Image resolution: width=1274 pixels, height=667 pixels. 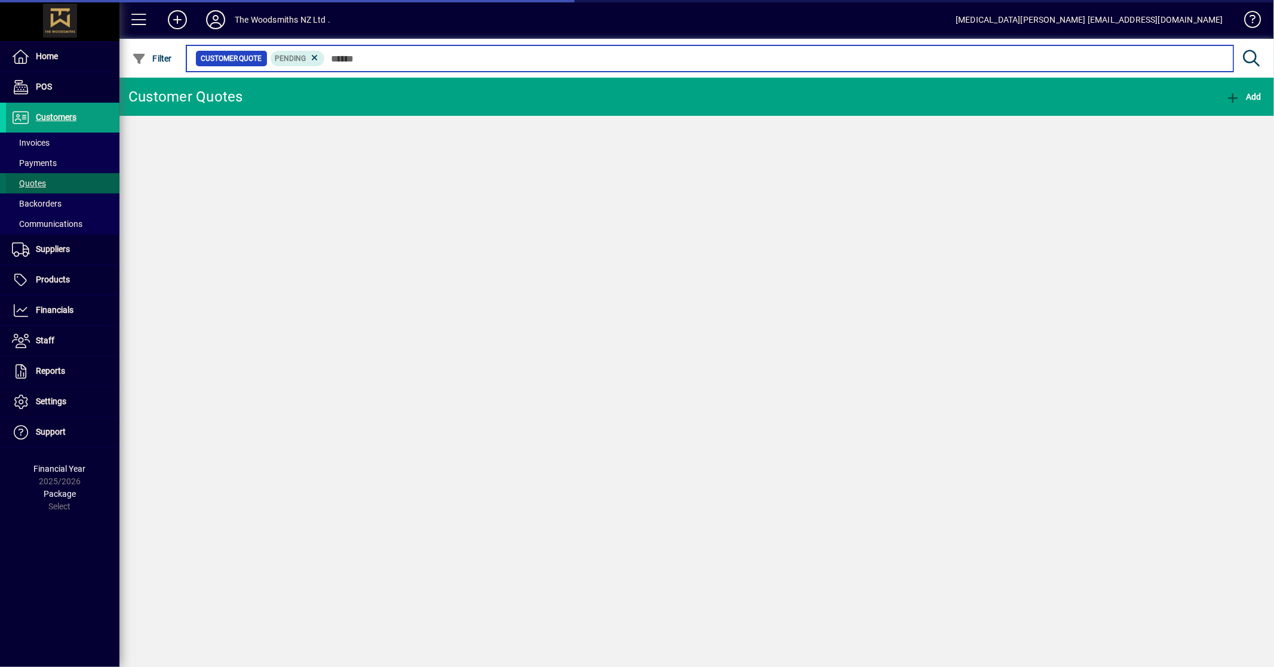 What do you see at coordinates (1244, 97) in the screenshot?
I see `span: Add` at bounding box center [1244, 97].